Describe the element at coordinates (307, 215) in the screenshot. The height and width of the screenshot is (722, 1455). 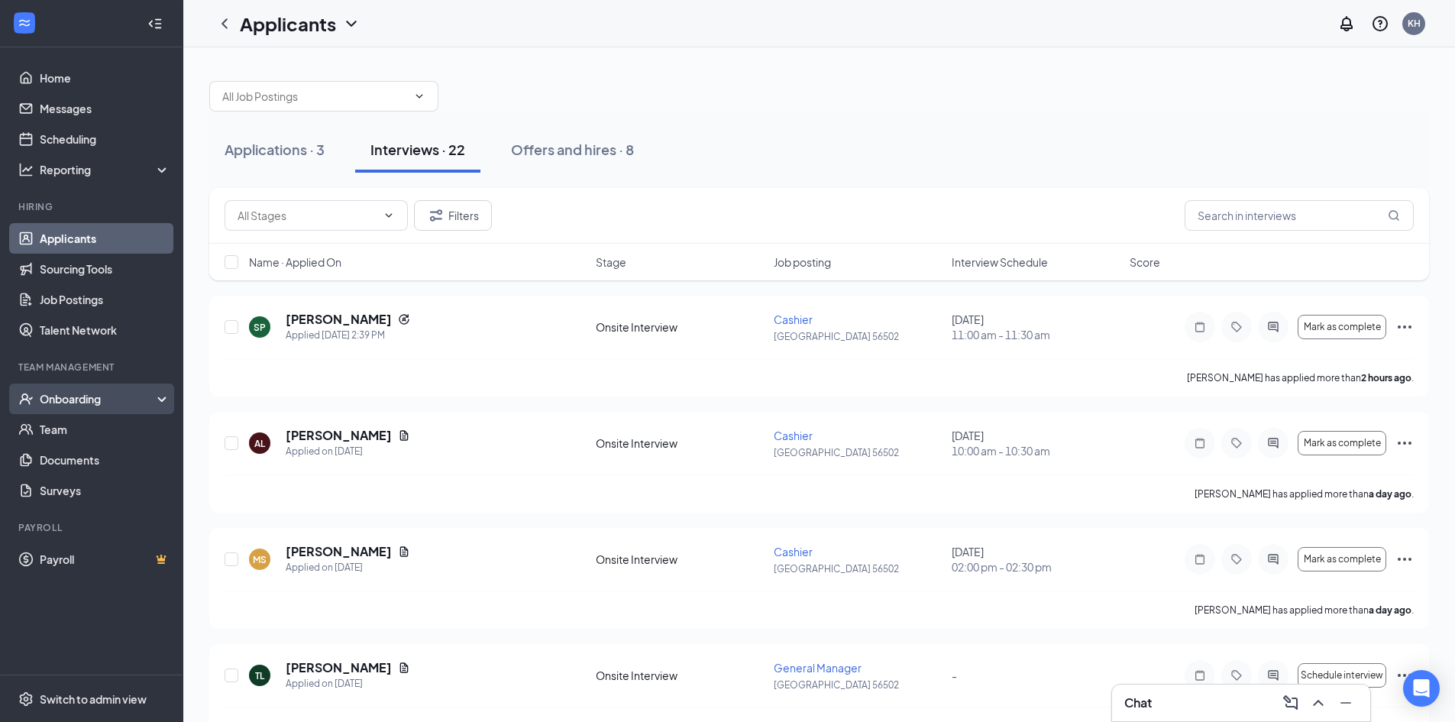
I see `input: All Stages` at that location.